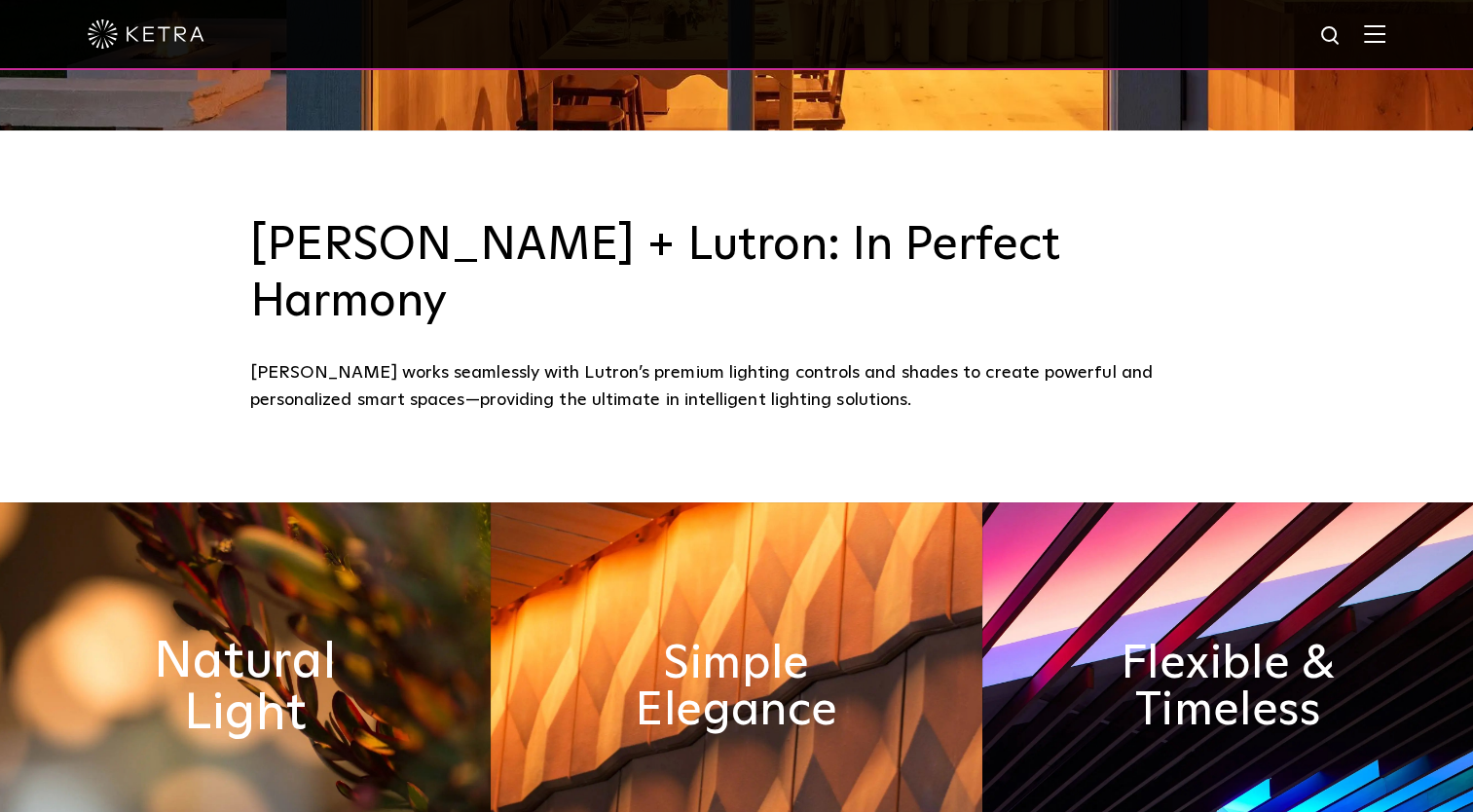  Describe the element at coordinates (1228, 687) in the screenshot. I see `h2: Flexible & Timeless` at that location.